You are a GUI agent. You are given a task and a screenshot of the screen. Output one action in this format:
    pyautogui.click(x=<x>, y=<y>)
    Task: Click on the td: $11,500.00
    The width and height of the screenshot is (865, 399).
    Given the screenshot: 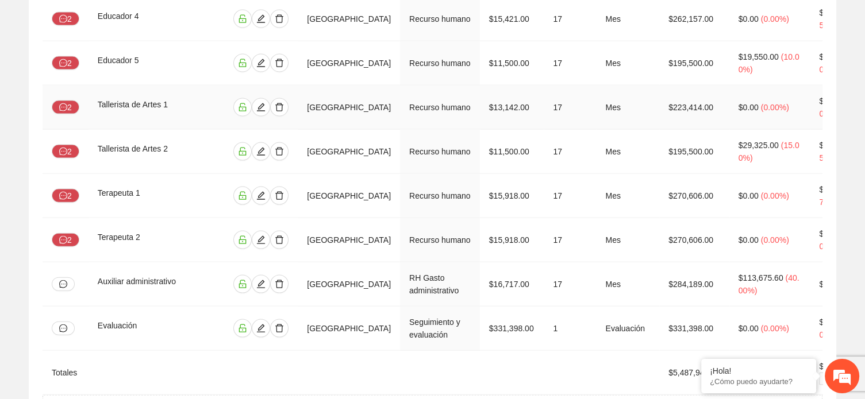 What is the action you would take?
    pyautogui.click(x=512, y=63)
    